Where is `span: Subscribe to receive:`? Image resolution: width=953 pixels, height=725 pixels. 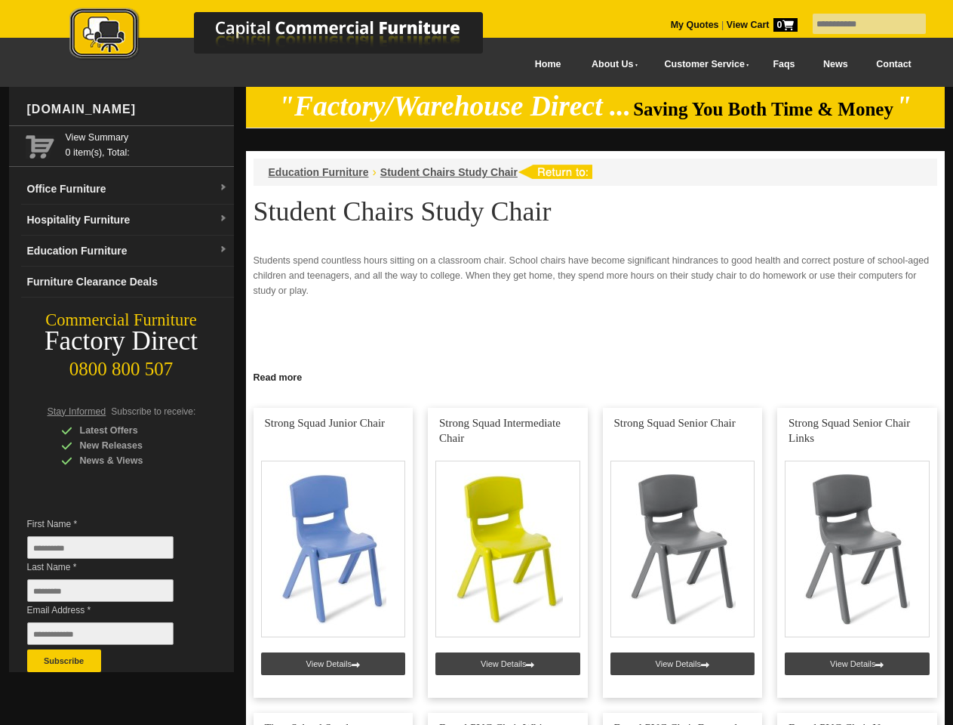
span: Subscribe to receive: is located at coordinates (153, 411).